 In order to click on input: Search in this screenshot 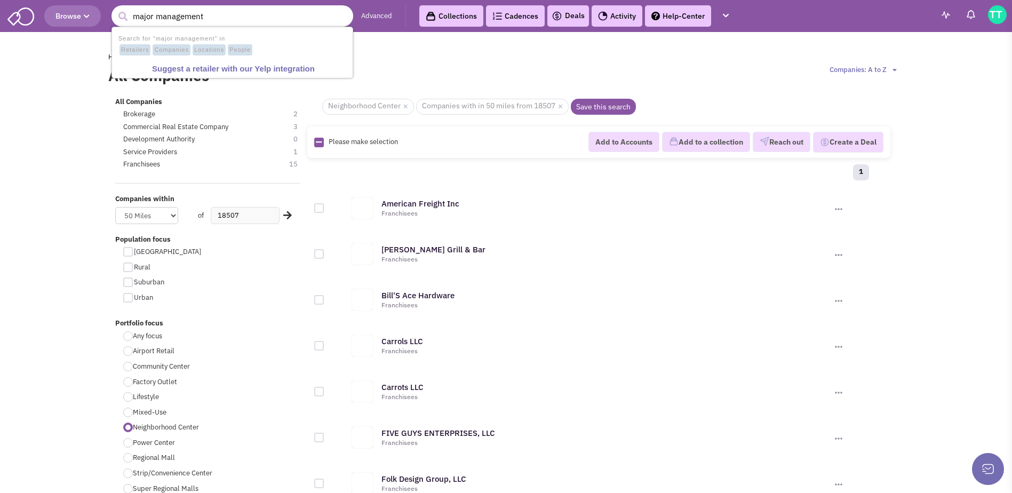, I will do `click(232, 16)`.